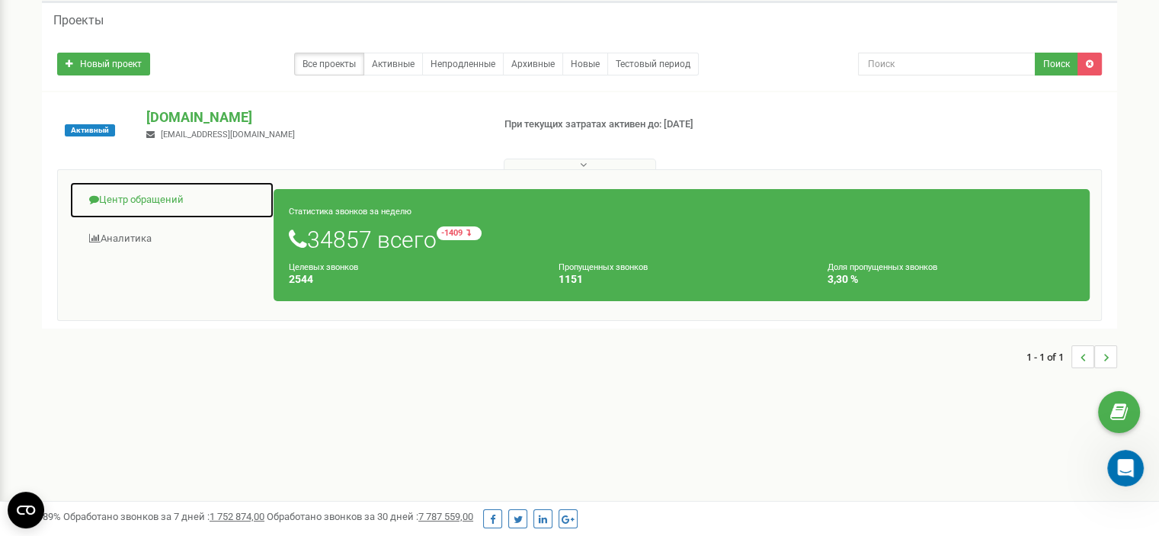  I want to click on p: У мережі останні 15 хв, so click(133, 27).